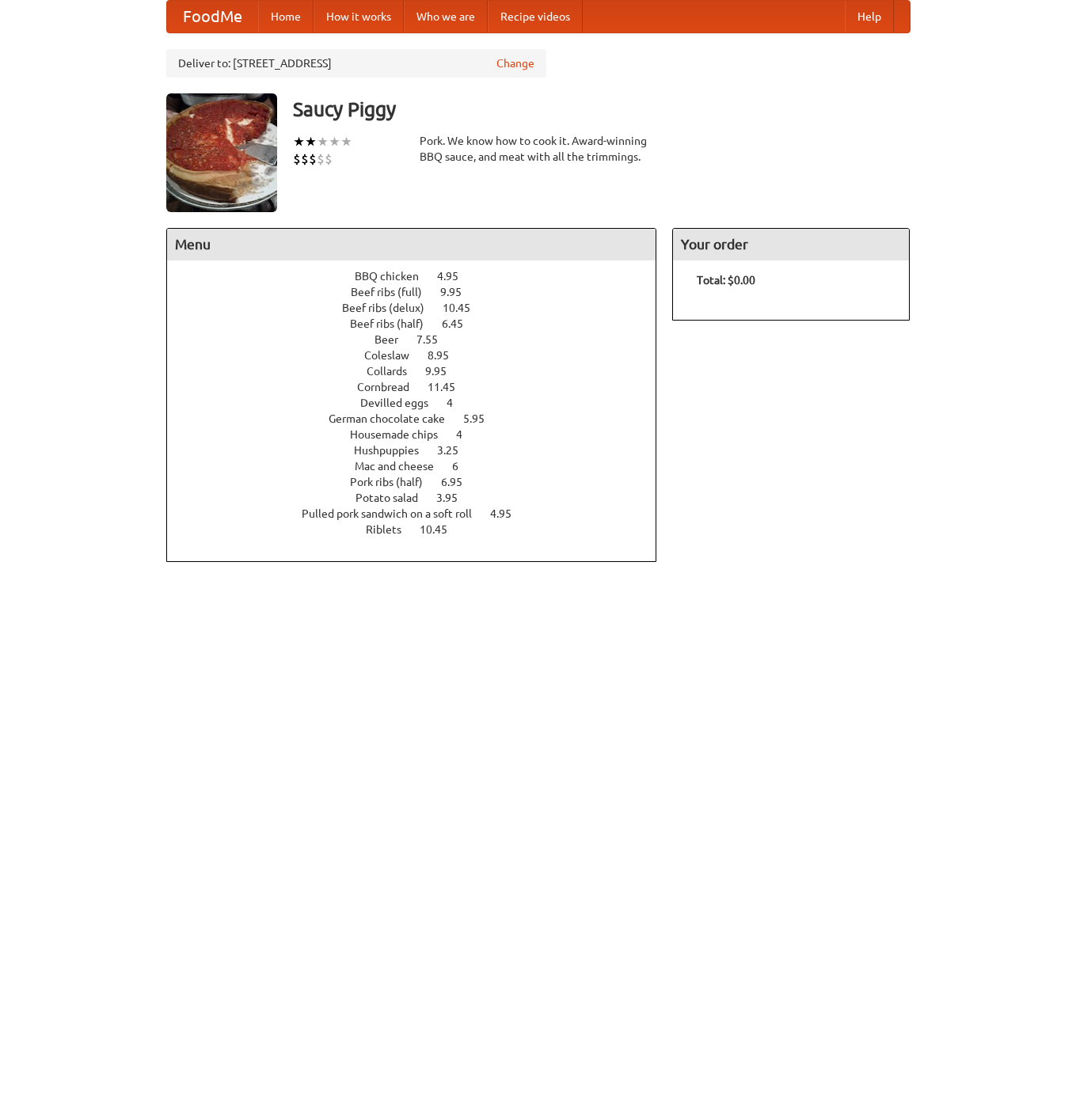  Describe the element at coordinates (402, 466) in the screenshot. I see `span: Mac and cheese` at that location.